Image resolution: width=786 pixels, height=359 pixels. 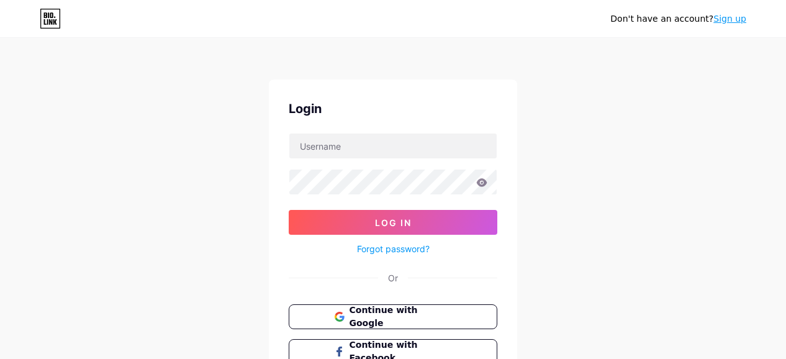 What do you see at coordinates (393, 317) in the screenshot?
I see `button: Continue with Google` at bounding box center [393, 317].